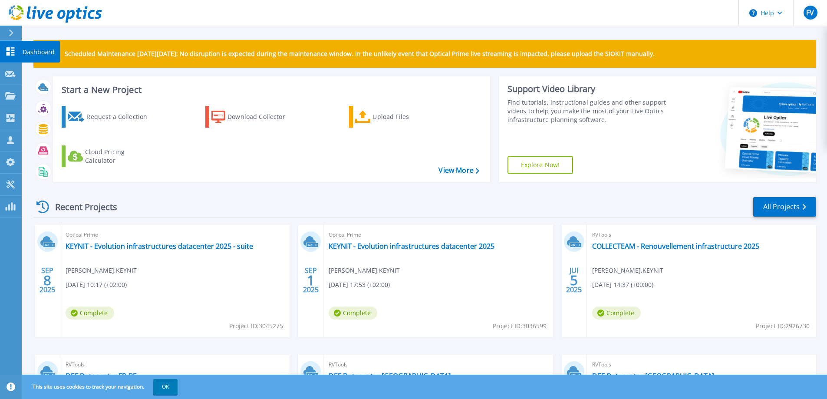  I want to click on a: KEYNIT - Evolution infrastructures datacenter 2025, so click(412, 246).